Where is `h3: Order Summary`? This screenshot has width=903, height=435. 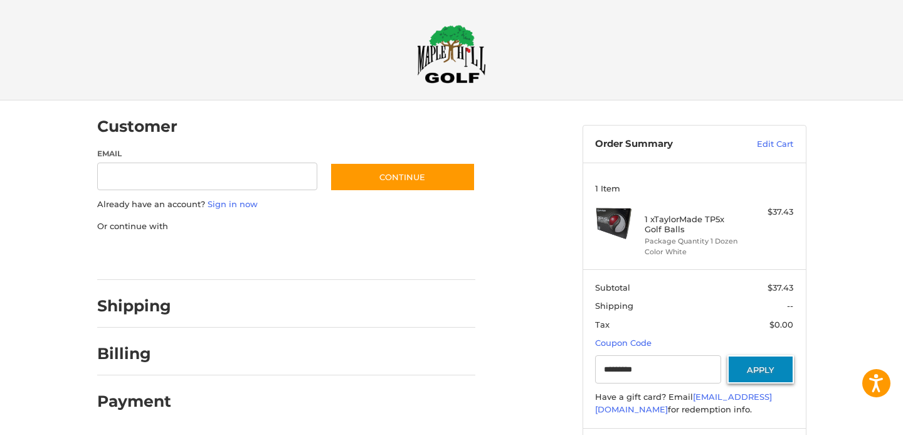
h3: Order Summary is located at coordinates (662, 144).